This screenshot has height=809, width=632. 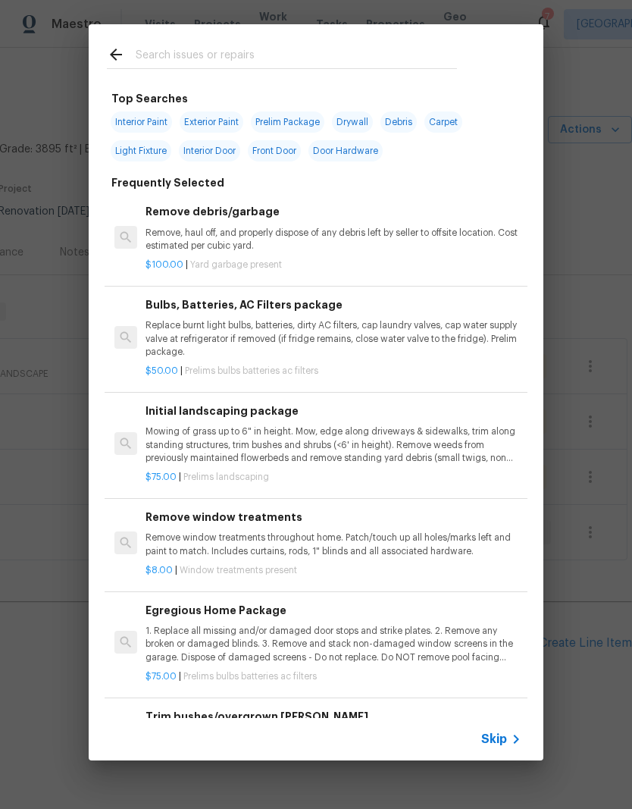 What do you see at coordinates (399, 122) in the screenshot?
I see `span: Debris` at bounding box center [399, 122].